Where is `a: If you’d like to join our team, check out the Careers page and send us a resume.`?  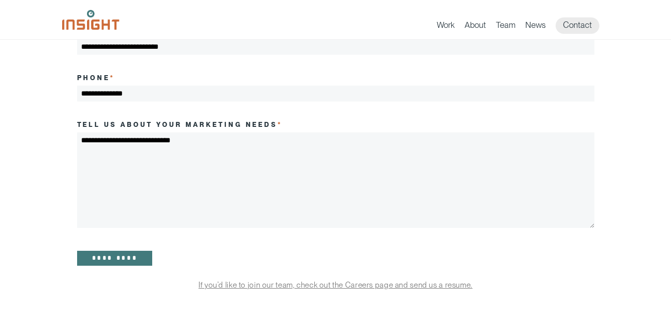
a: If you’d like to join our team, check out the Careers page and send us a resume. is located at coordinates (335, 285).